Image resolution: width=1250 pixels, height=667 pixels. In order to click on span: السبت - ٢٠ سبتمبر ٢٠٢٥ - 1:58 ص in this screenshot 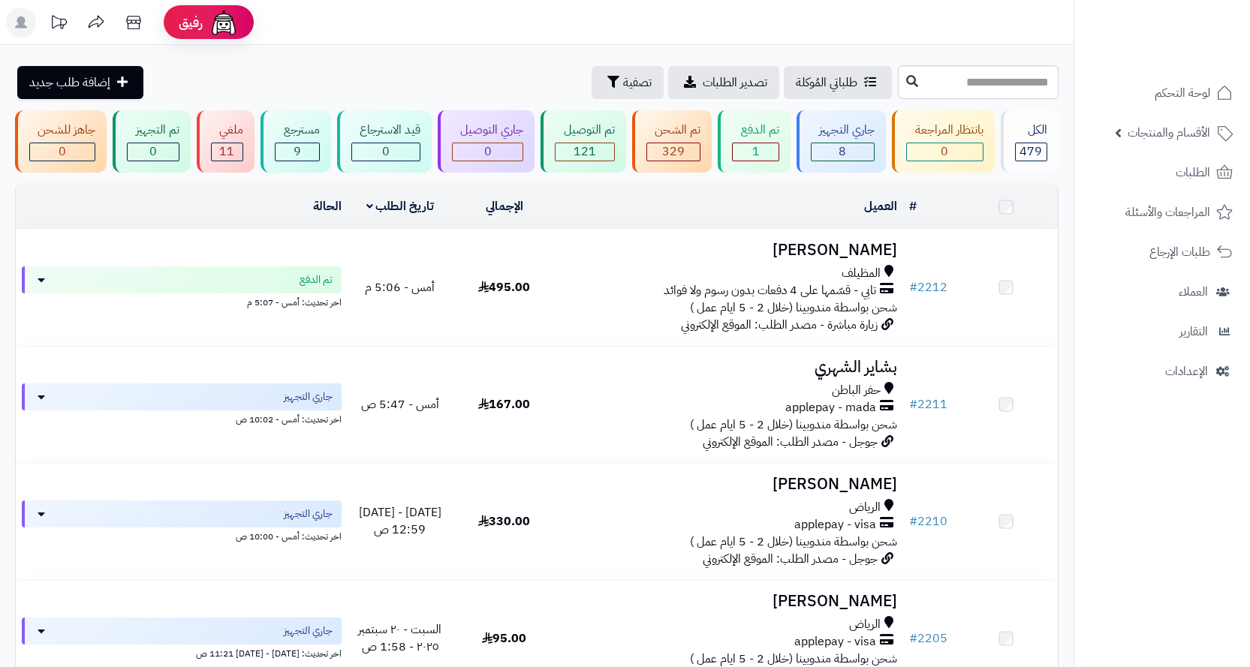, I will do `click(399, 638)`.